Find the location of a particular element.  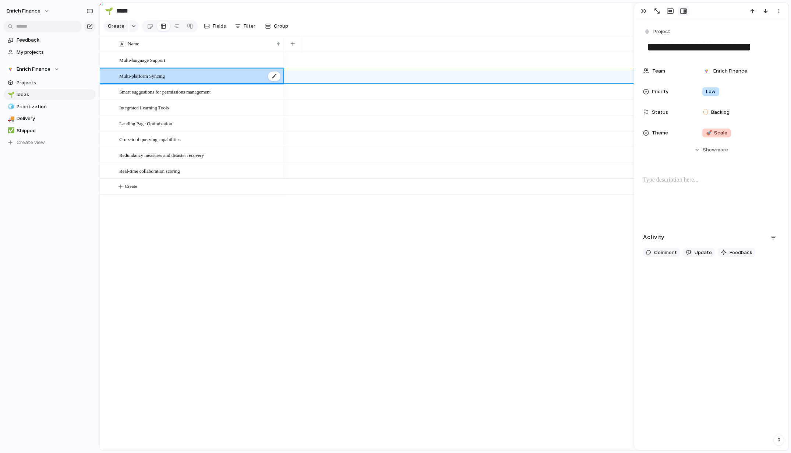

span: Cross-tool querying capabilities is located at coordinates (150, 139).